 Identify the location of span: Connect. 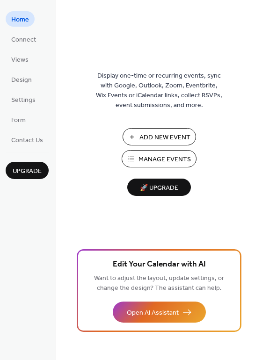
(23, 40).